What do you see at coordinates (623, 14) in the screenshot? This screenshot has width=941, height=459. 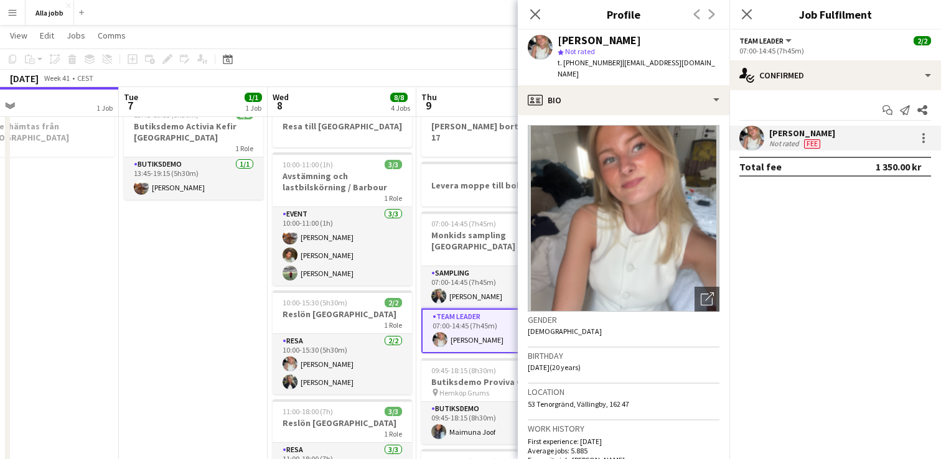 I see `h3: Profile` at bounding box center [623, 14].